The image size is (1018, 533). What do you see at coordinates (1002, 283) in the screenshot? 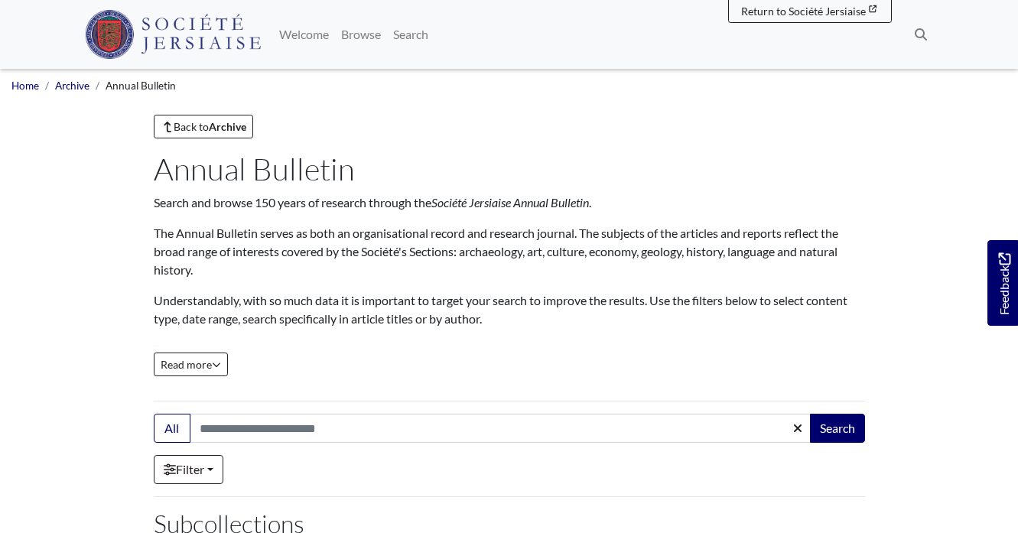
I see `a: Would you like to provide feedback?` at bounding box center [1002, 283].